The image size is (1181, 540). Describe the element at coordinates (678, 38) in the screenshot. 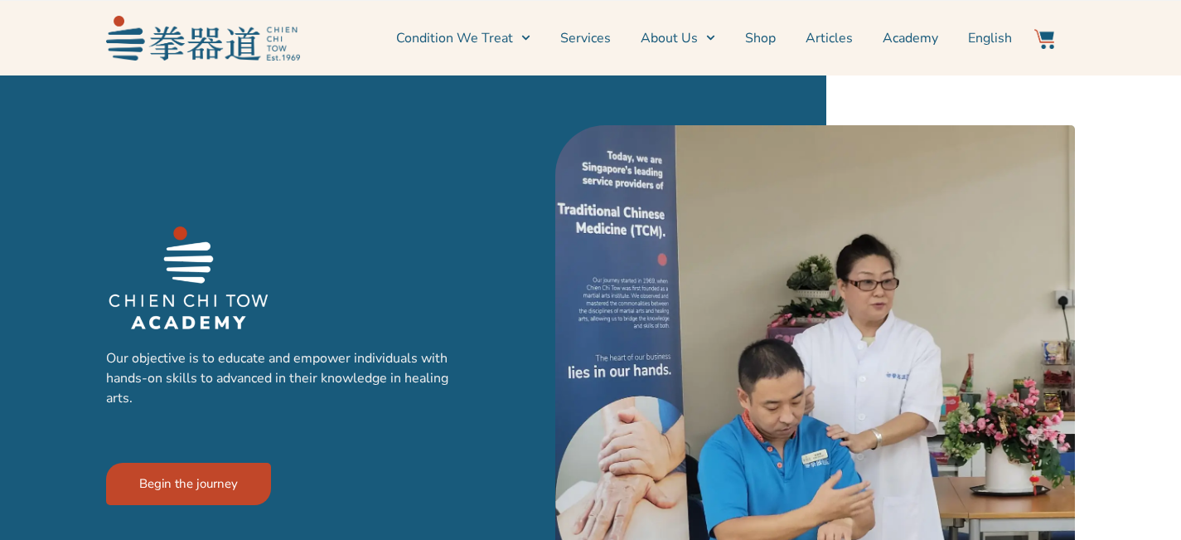

I see `a: About Us` at that location.